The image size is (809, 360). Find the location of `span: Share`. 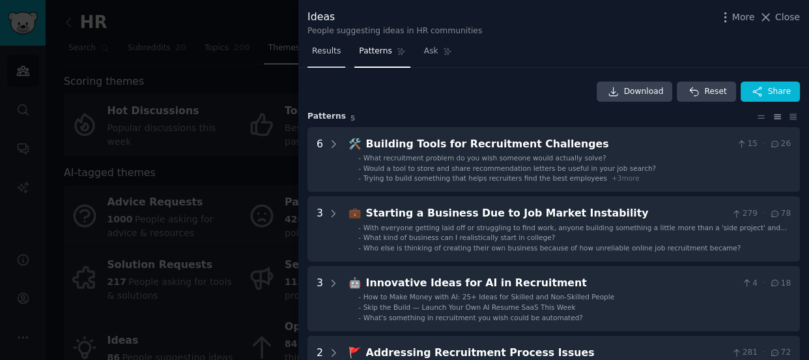

span: Share is located at coordinates (779, 92).